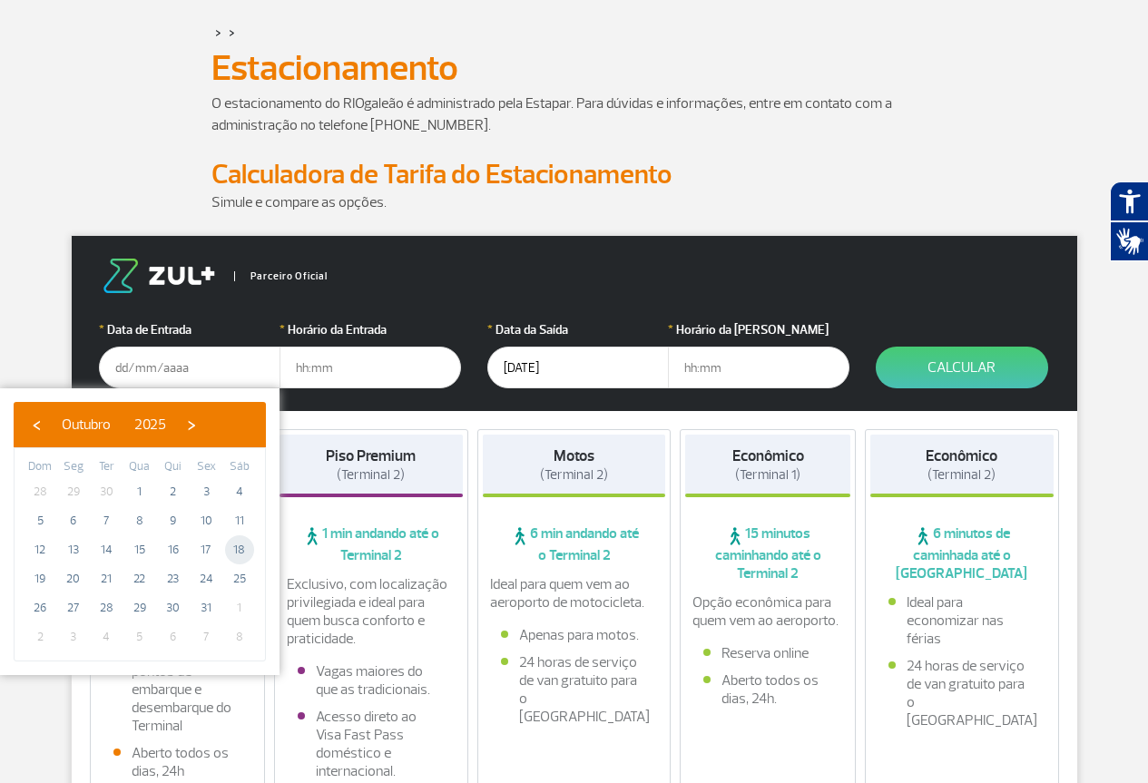 Image resolution: width=1148 pixels, height=783 pixels. What do you see at coordinates (371, 744) in the screenshot?
I see `li: Acesso direto ao Visa Fast Pass doméstico e internacional.` at bounding box center [371, 744].